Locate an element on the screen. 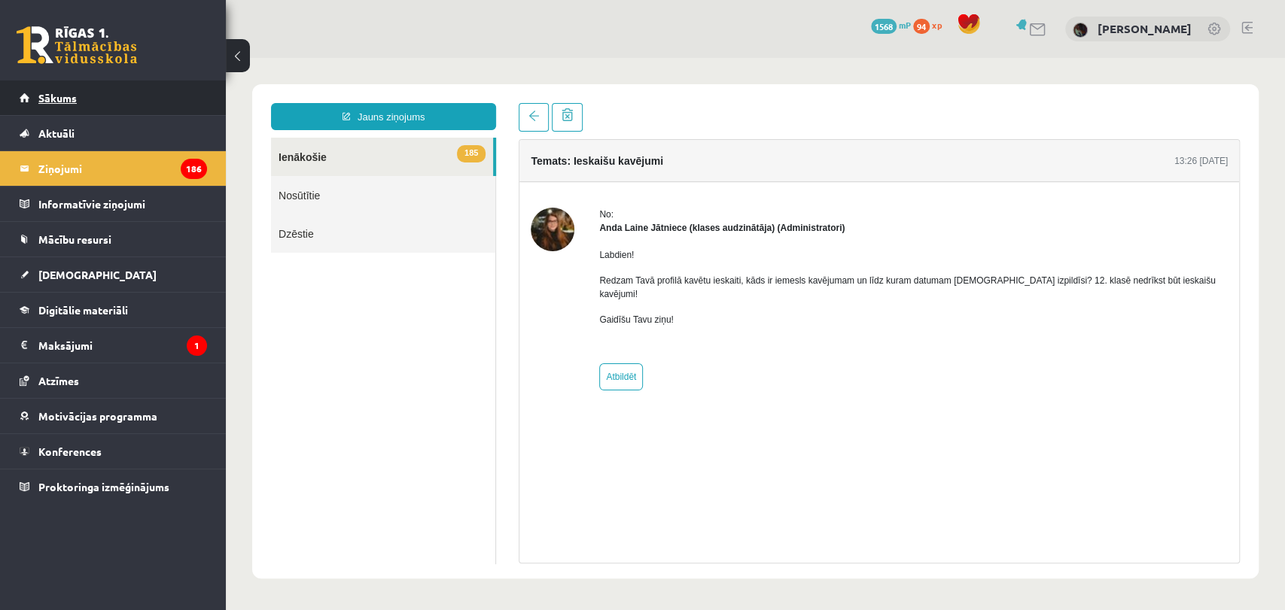 The height and width of the screenshot is (610, 1285). img: Anda Laine Jātniece (klases audzinātāja) is located at coordinates (327, 172).